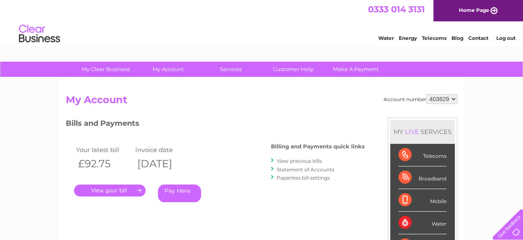 The image size is (523, 240). I want to click on div: Telecoms, so click(423, 155).